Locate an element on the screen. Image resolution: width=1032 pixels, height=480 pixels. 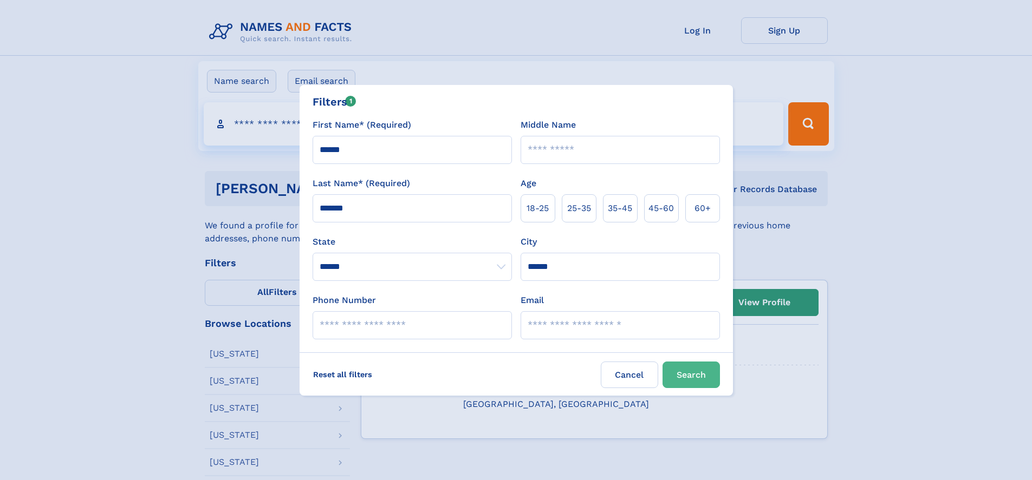
span: 60+ is located at coordinates (702, 208).